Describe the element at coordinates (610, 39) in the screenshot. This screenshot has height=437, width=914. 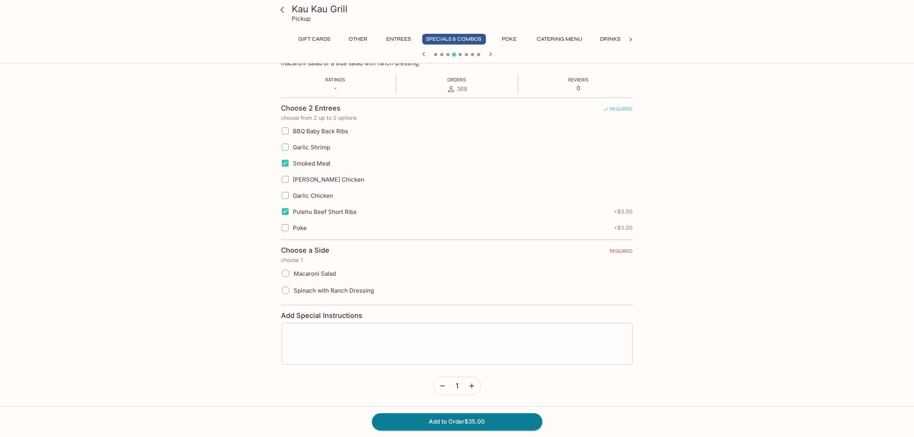
I see `button: Drinks` at that location.